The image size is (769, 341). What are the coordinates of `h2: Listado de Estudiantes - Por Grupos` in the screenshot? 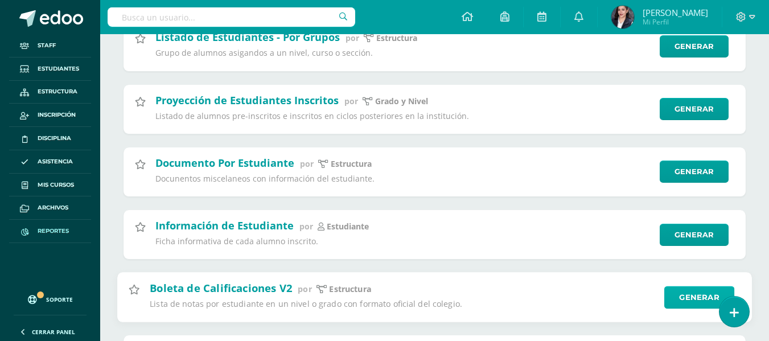 It's located at (248, 37).